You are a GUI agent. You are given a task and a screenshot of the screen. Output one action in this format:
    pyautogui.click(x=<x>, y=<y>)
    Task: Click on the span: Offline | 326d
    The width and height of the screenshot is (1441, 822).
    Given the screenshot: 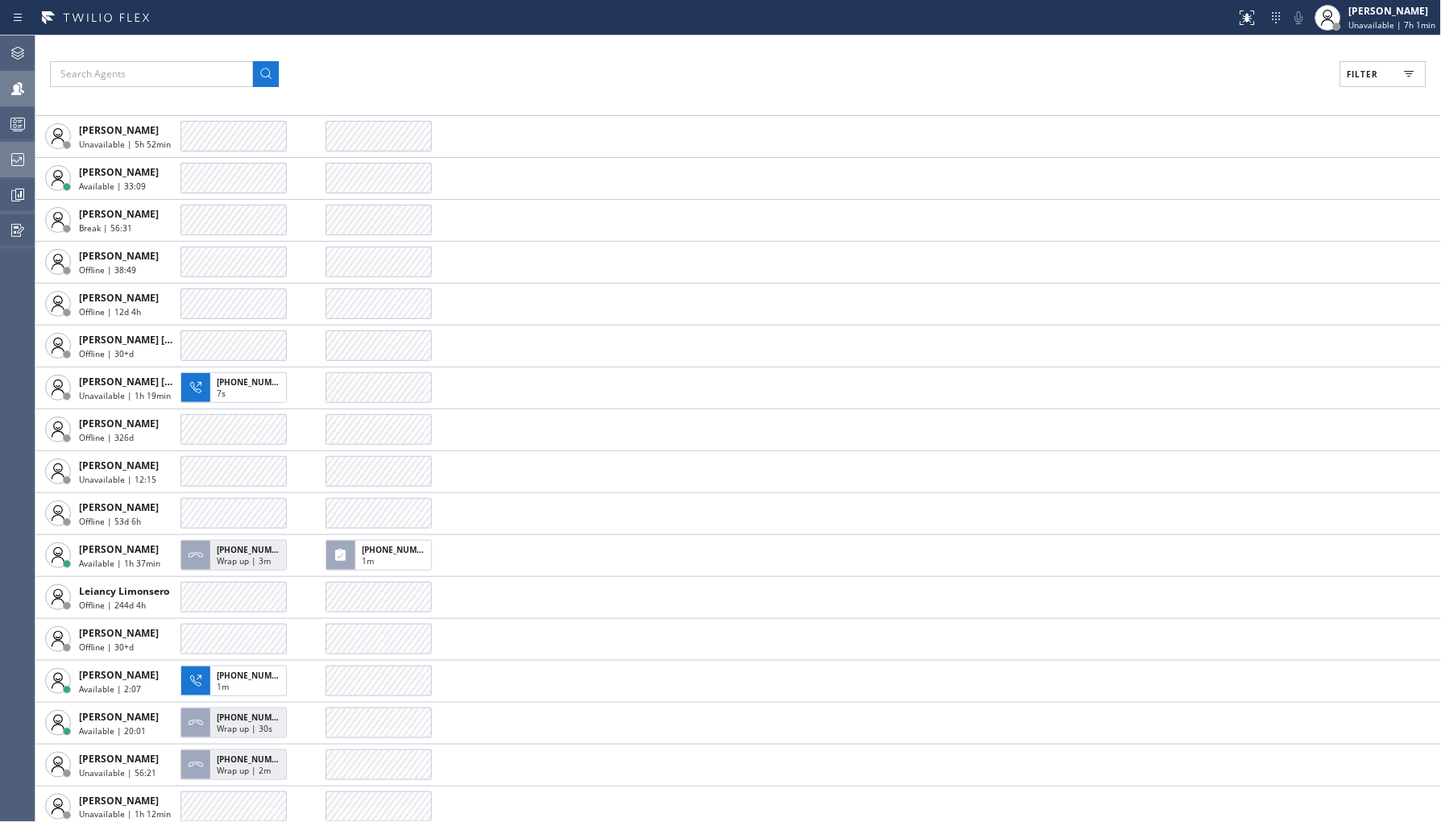 What is the action you would take?
    pyautogui.click(x=106, y=438)
    